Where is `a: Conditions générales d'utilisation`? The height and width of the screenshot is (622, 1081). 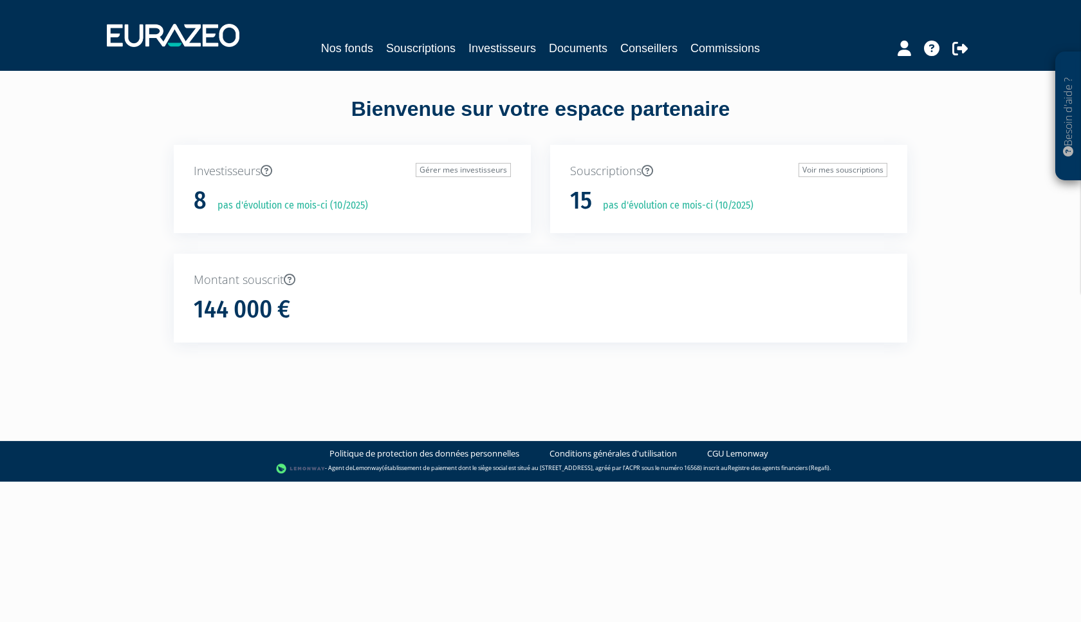 a: Conditions générales d'utilisation is located at coordinates (613, 453).